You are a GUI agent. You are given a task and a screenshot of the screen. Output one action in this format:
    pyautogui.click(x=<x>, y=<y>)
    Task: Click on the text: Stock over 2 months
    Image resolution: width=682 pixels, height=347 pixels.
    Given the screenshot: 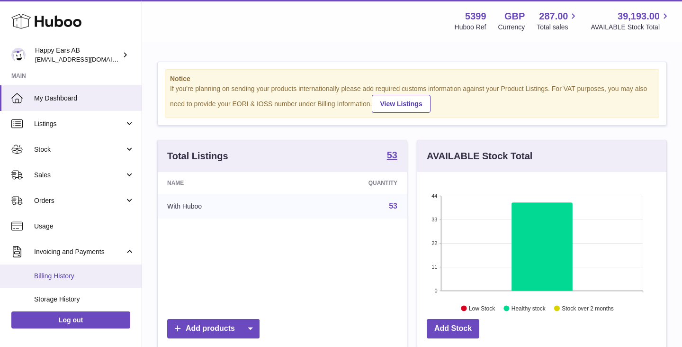 What is the action you would take?
    pyautogui.click(x=587, y=308)
    